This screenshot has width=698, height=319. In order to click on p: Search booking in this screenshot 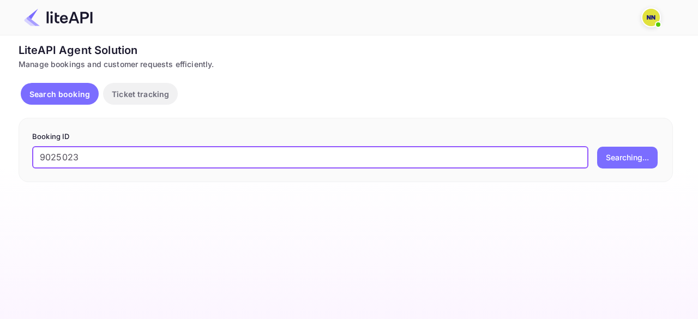, I will do `click(59, 94)`.